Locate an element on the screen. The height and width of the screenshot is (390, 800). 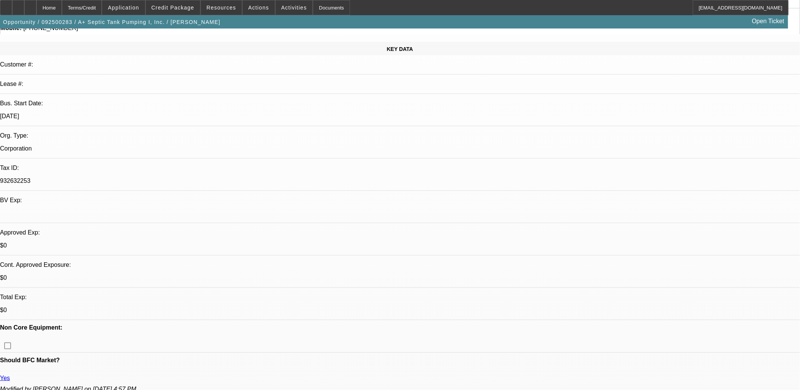
button: Activities is located at coordinates (294, 8).